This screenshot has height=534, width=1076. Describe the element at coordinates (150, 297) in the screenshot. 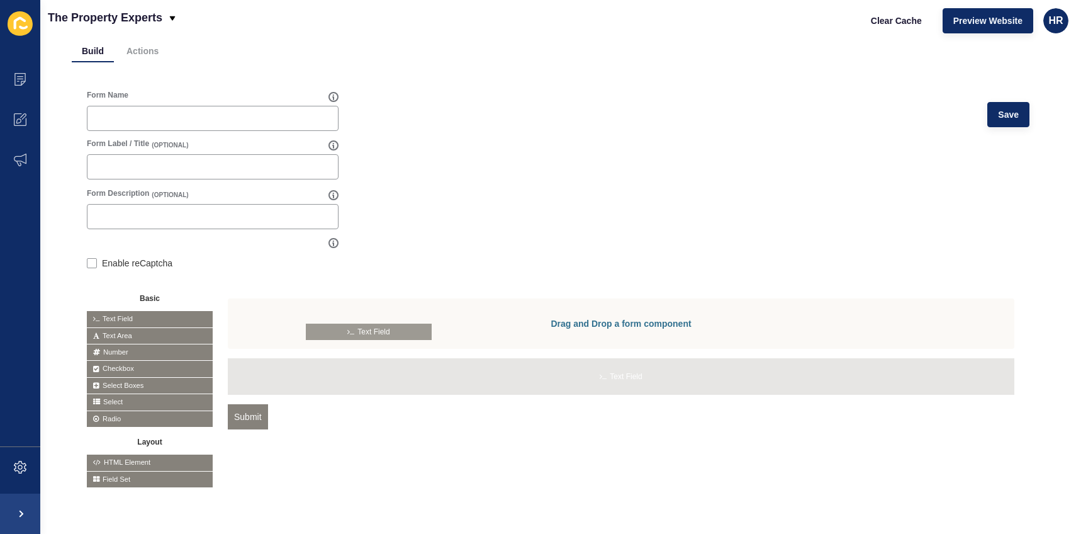

I see `button: Basic` at that location.